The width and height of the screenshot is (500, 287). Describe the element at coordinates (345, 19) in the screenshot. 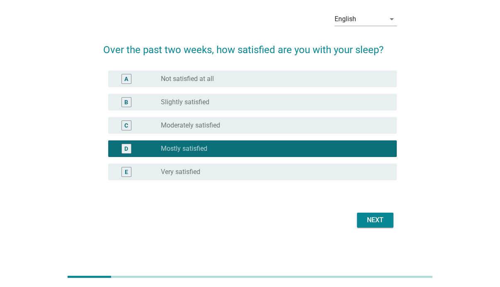

I see `div: English` at that location.